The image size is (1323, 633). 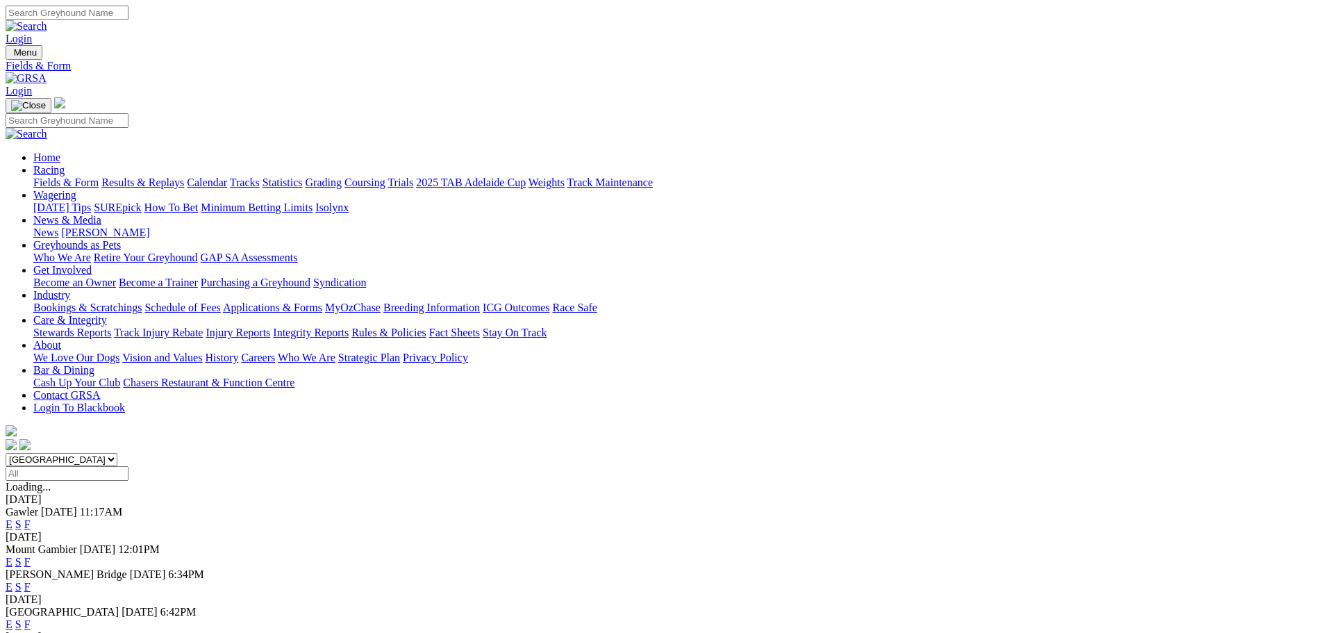 I want to click on a: Care & Integrity, so click(x=70, y=320).